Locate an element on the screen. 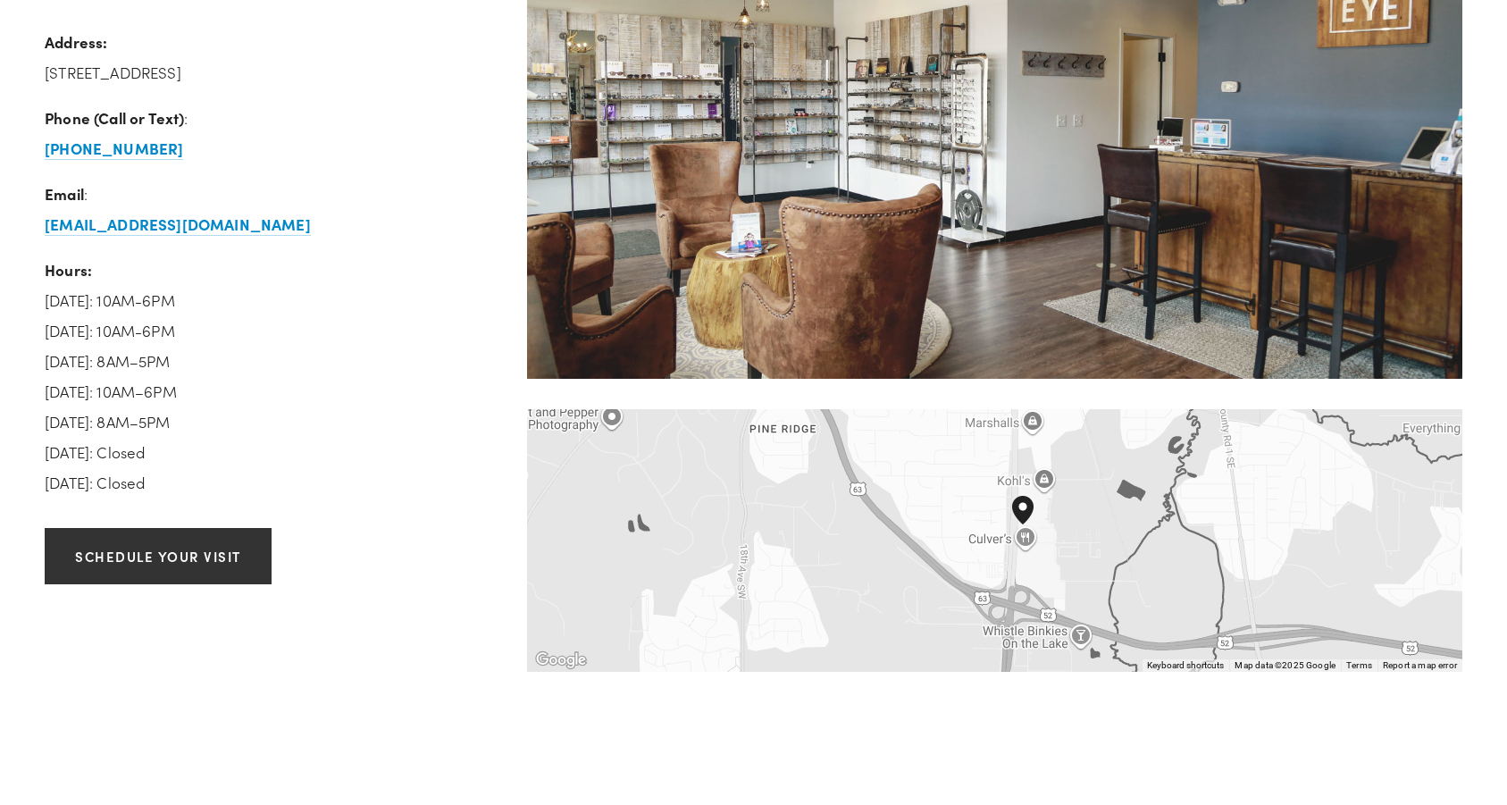  span: Map data ©2025 Google is located at coordinates (1285, 665).